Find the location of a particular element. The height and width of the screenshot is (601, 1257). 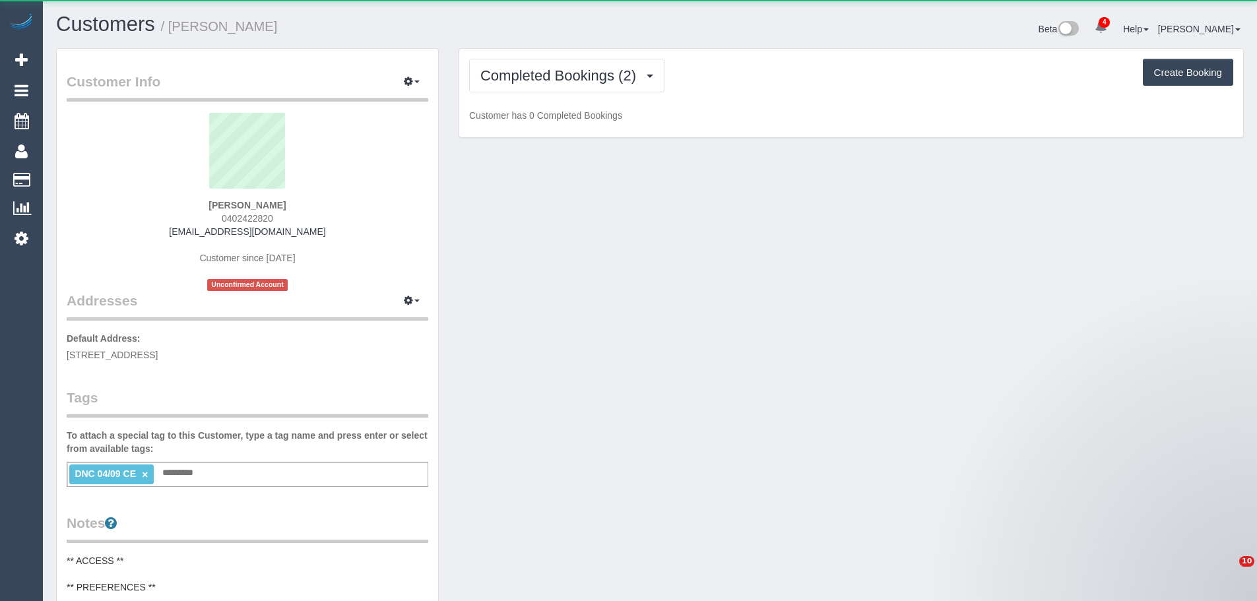

label: Default Address: is located at coordinates (104, 339).